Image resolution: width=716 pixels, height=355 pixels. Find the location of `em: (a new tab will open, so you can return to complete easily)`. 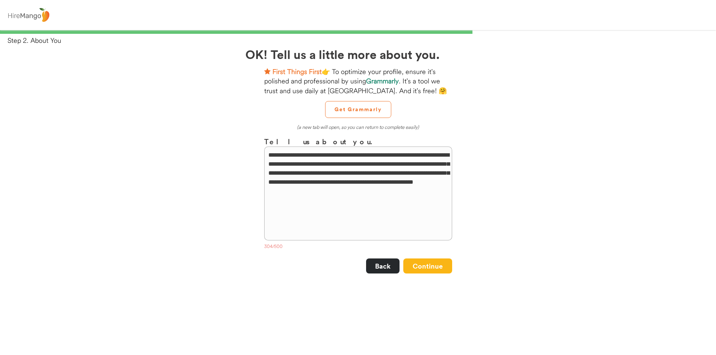

em: (a new tab will open, so you can return to complete easily) is located at coordinates (358, 127).